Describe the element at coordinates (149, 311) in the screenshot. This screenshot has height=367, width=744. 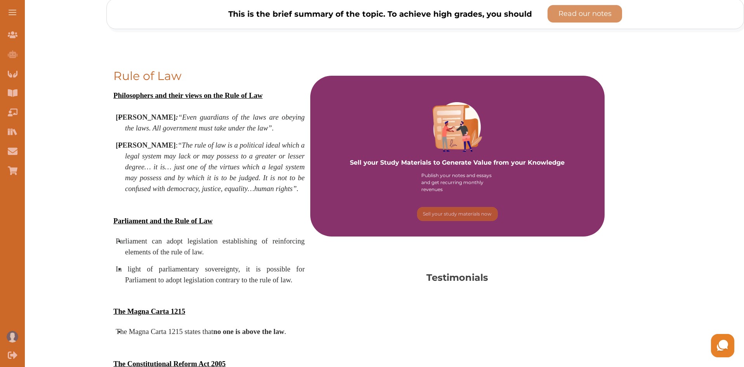
I see `u: The Magna Carta 1215` at that location.